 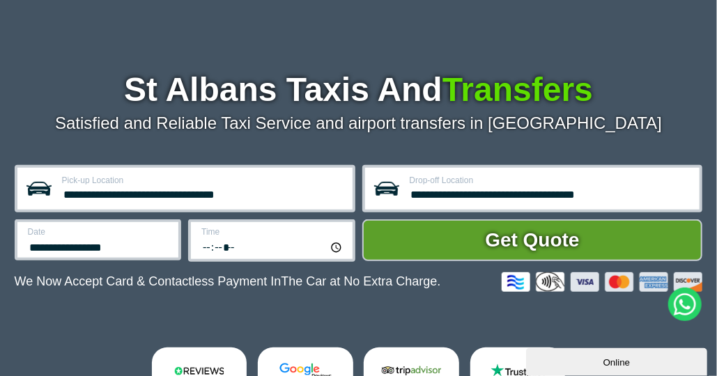 I want to click on label: Pick-up Location, so click(x=203, y=181).